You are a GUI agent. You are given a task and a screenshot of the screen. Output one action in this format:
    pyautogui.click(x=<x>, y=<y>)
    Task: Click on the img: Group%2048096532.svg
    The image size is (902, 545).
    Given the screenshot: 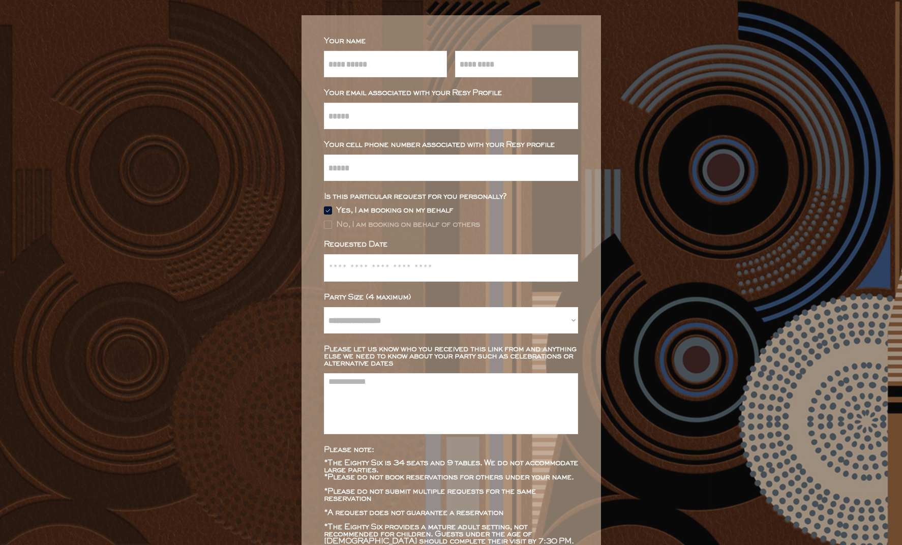 What is the action you would take?
    pyautogui.click(x=328, y=210)
    